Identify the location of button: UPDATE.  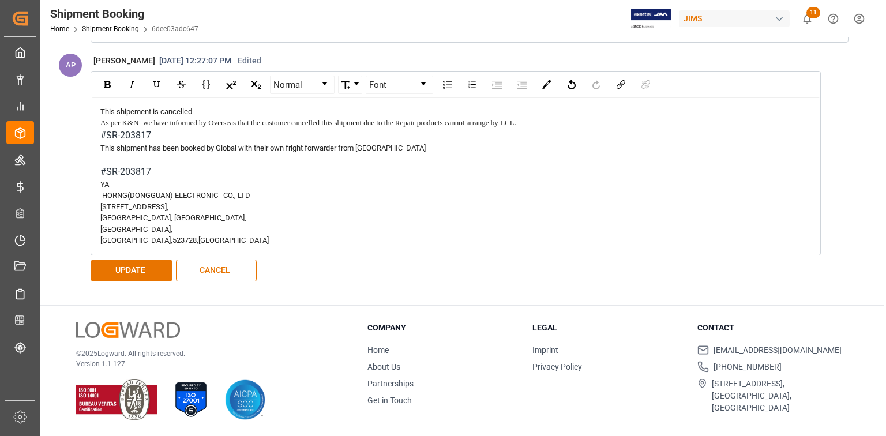
(132, 271).